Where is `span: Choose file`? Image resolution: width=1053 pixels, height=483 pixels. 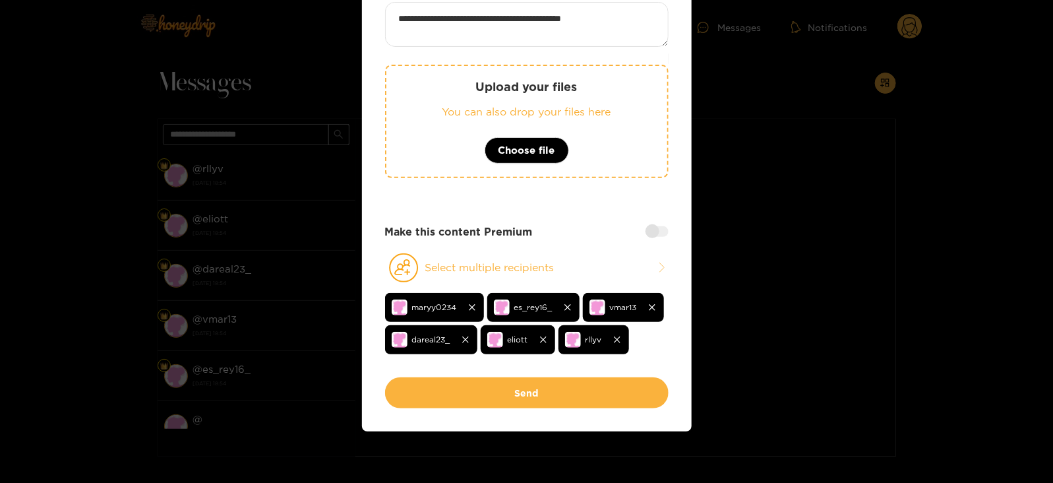 span: Choose file is located at coordinates (527, 150).